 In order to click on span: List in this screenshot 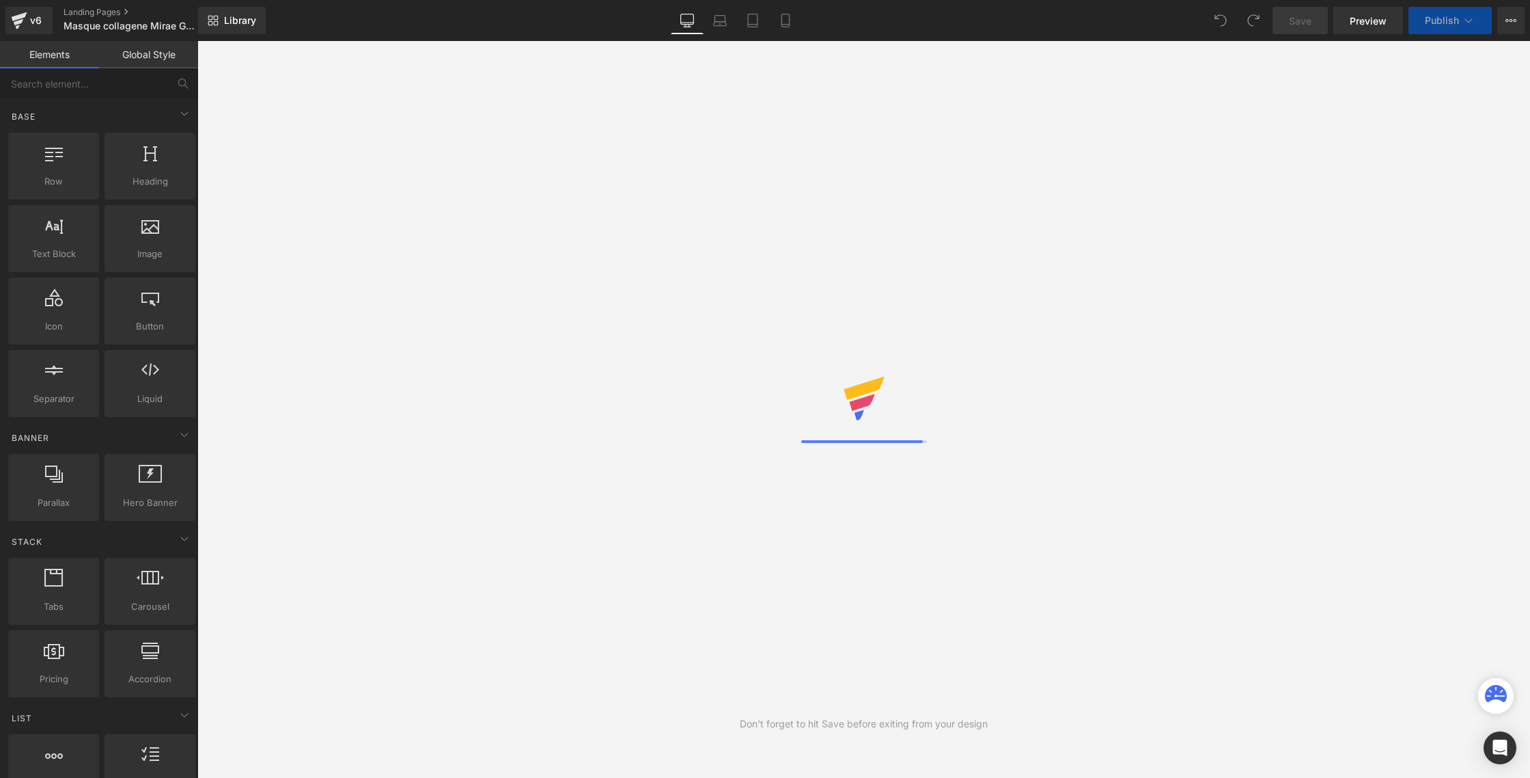, I will do `click(22, 717)`.